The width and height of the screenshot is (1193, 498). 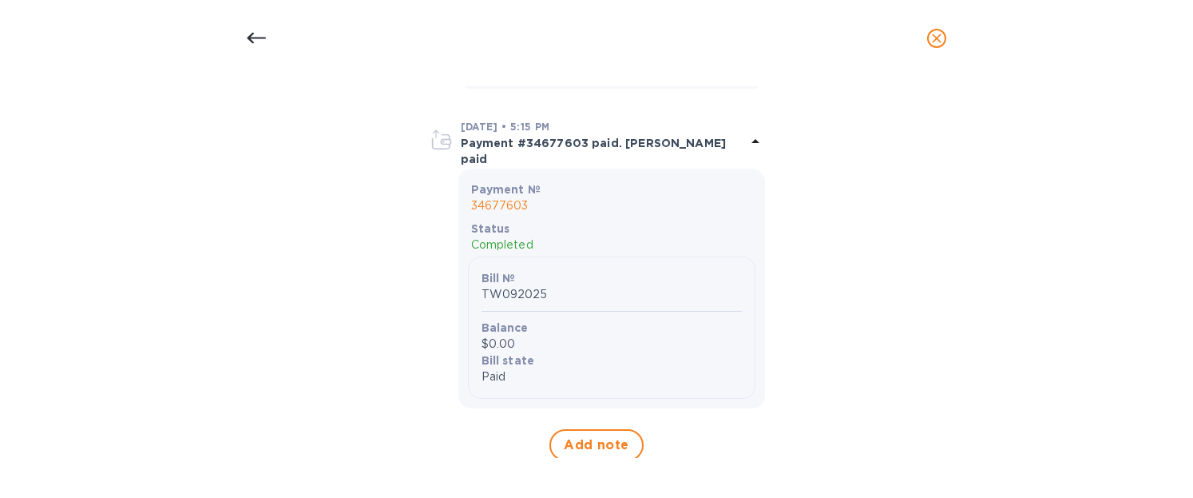 What do you see at coordinates (490, 228) in the screenshot?
I see `b: Status` at bounding box center [490, 228].